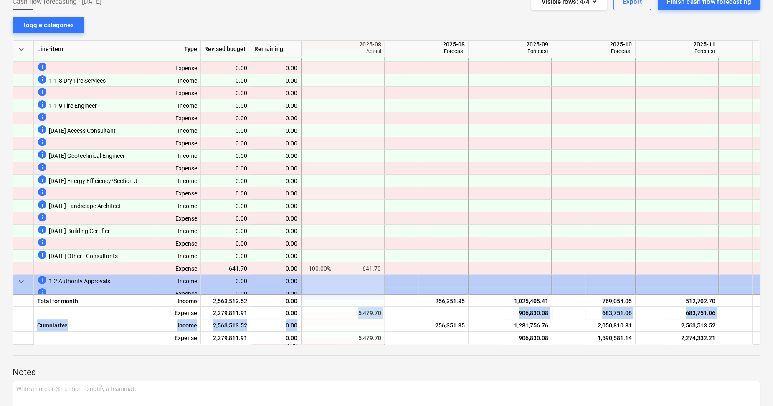  What do you see at coordinates (83, 256) in the screenshot?
I see `span: 1.1.99 Other - Consultants` at bounding box center [83, 256].